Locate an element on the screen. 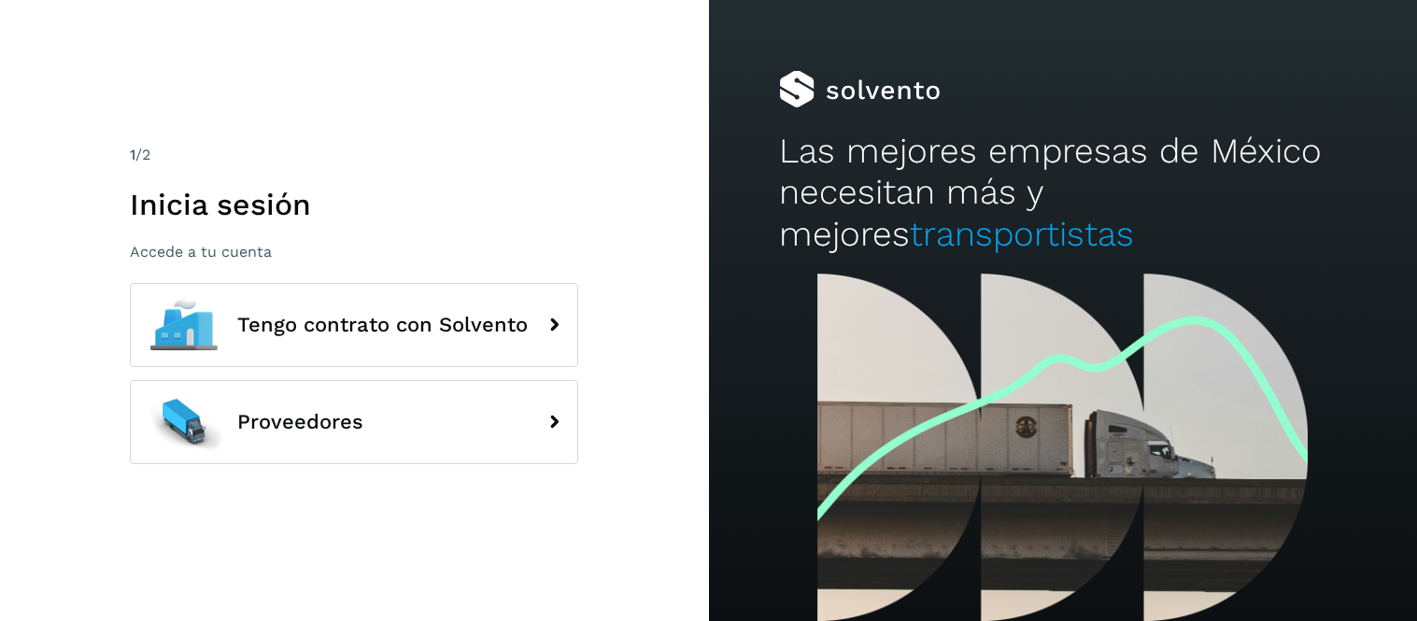 This screenshot has width=1417, height=621. button: Proveedores is located at coordinates (354, 422).